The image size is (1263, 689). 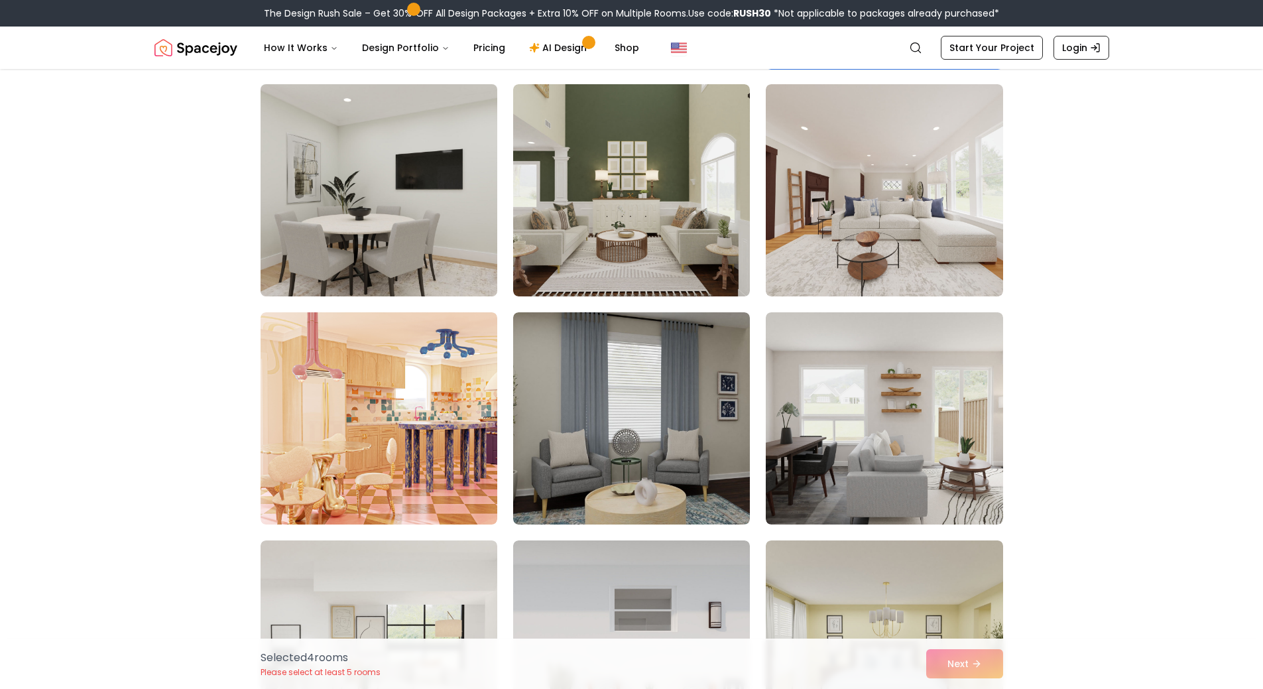 I want to click on nav: Global, so click(x=632, y=48).